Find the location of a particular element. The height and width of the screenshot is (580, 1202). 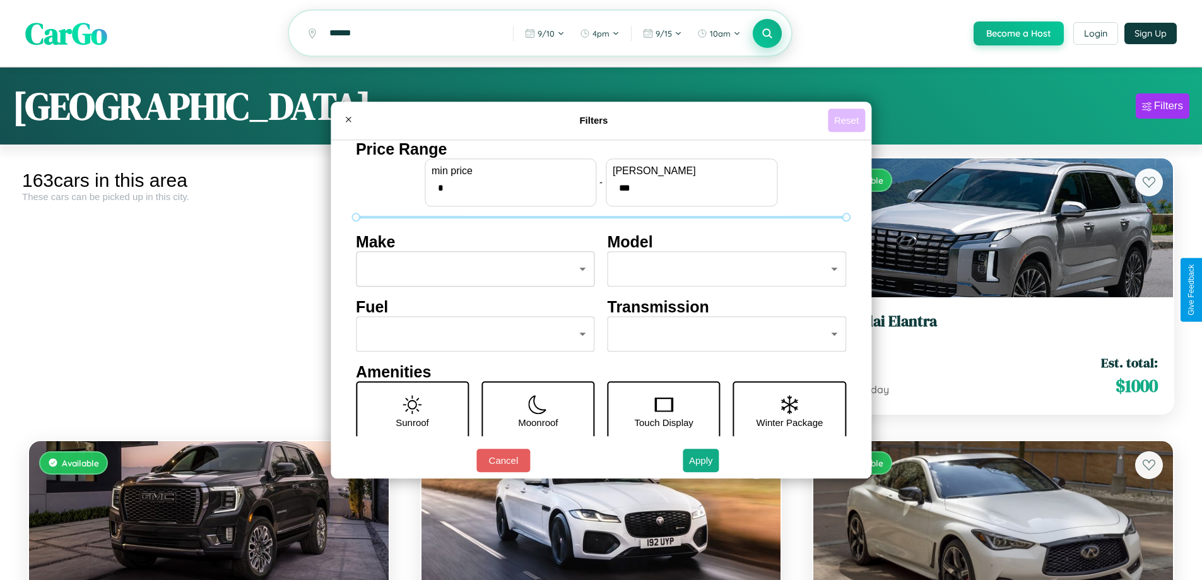

button: 9/15 is located at coordinates (662, 33).